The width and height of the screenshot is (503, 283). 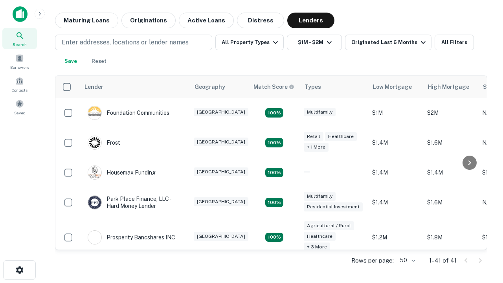 I want to click on button: All Filters, so click(x=454, y=42).